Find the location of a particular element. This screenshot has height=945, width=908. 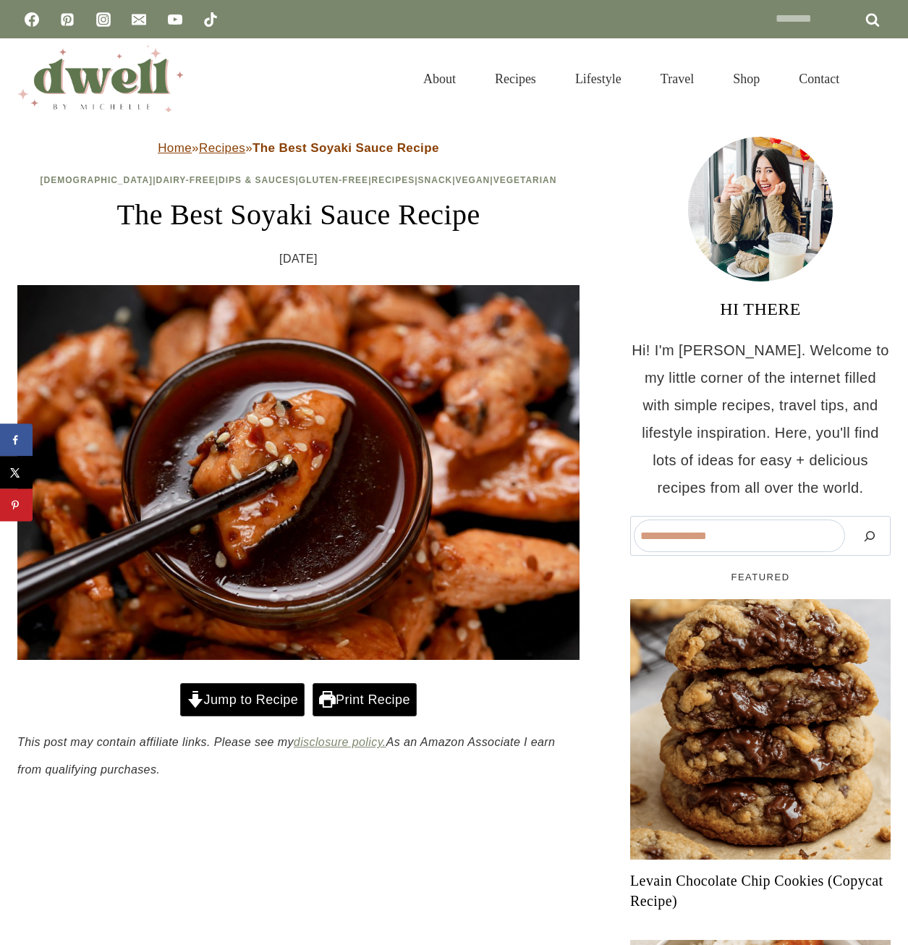

a: Travel is located at coordinates (677, 79).